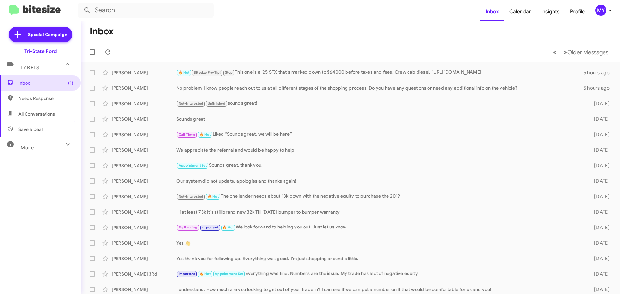 This screenshot has width=620, height=294. I want to click on span: Bitesize Pro-Tip!, so click(207, 72).